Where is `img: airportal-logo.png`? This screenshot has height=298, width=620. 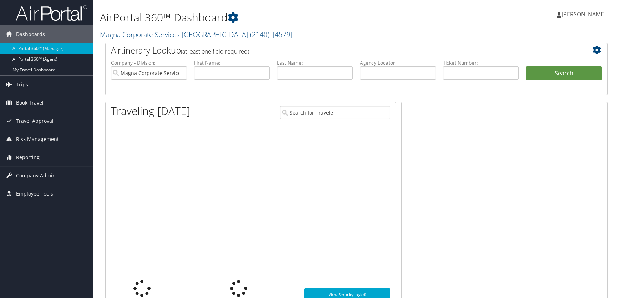
img: airportal-logo.png is located at coordinates (51, 13).